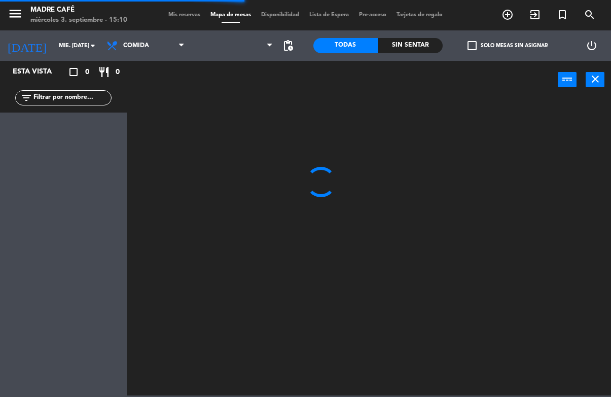 The image size is (611, 397). What do you see at coordinates (535, 15) in the screenshot?
I see `i: exit_to_app` at bounding box center [535, 15].